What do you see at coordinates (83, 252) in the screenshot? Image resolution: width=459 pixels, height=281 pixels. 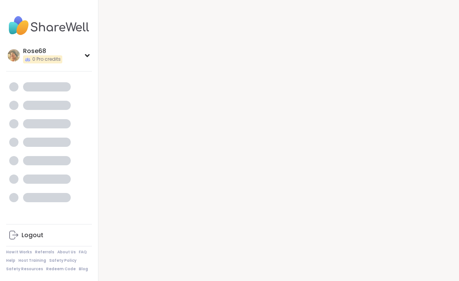 I see `a: FAQ` at bounding box center [83, 252].